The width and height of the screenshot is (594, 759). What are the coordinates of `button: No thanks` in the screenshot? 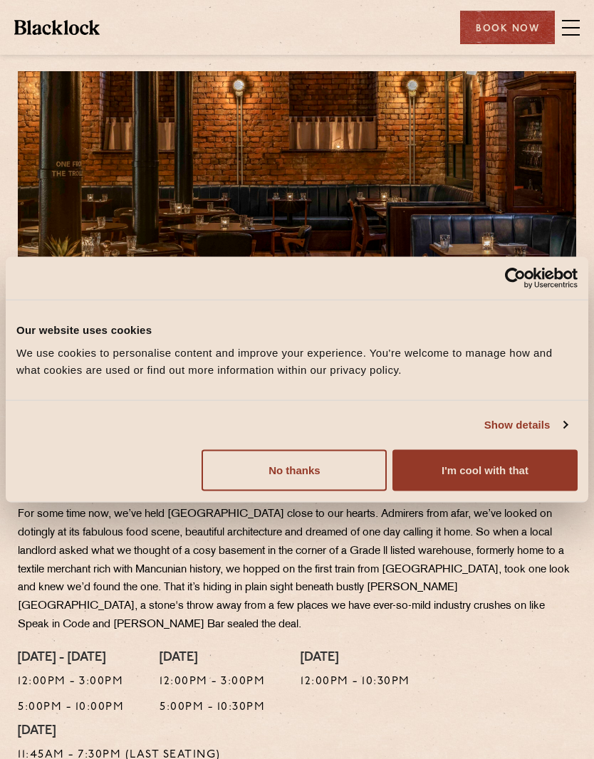 It's located at (294, 470).